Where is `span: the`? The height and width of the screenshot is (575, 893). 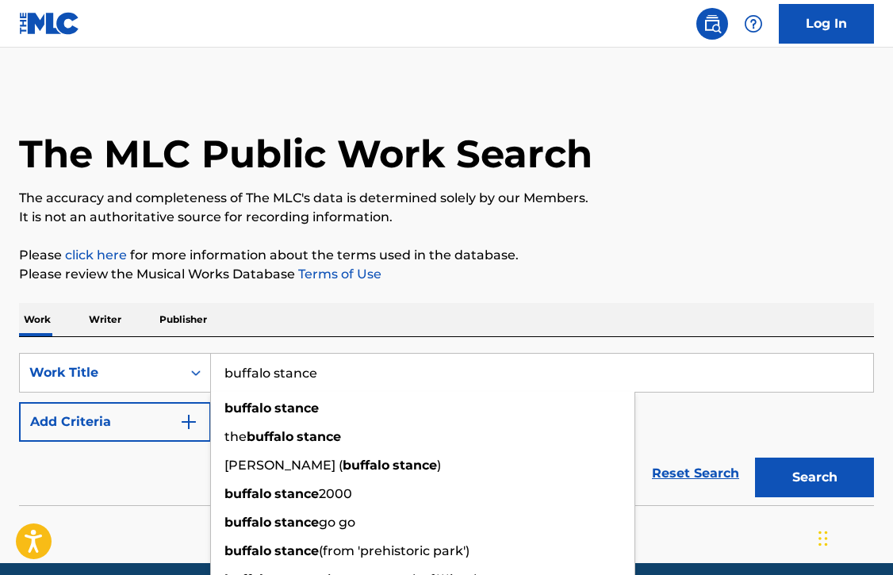
span: the is located at coordinates (235, 436).